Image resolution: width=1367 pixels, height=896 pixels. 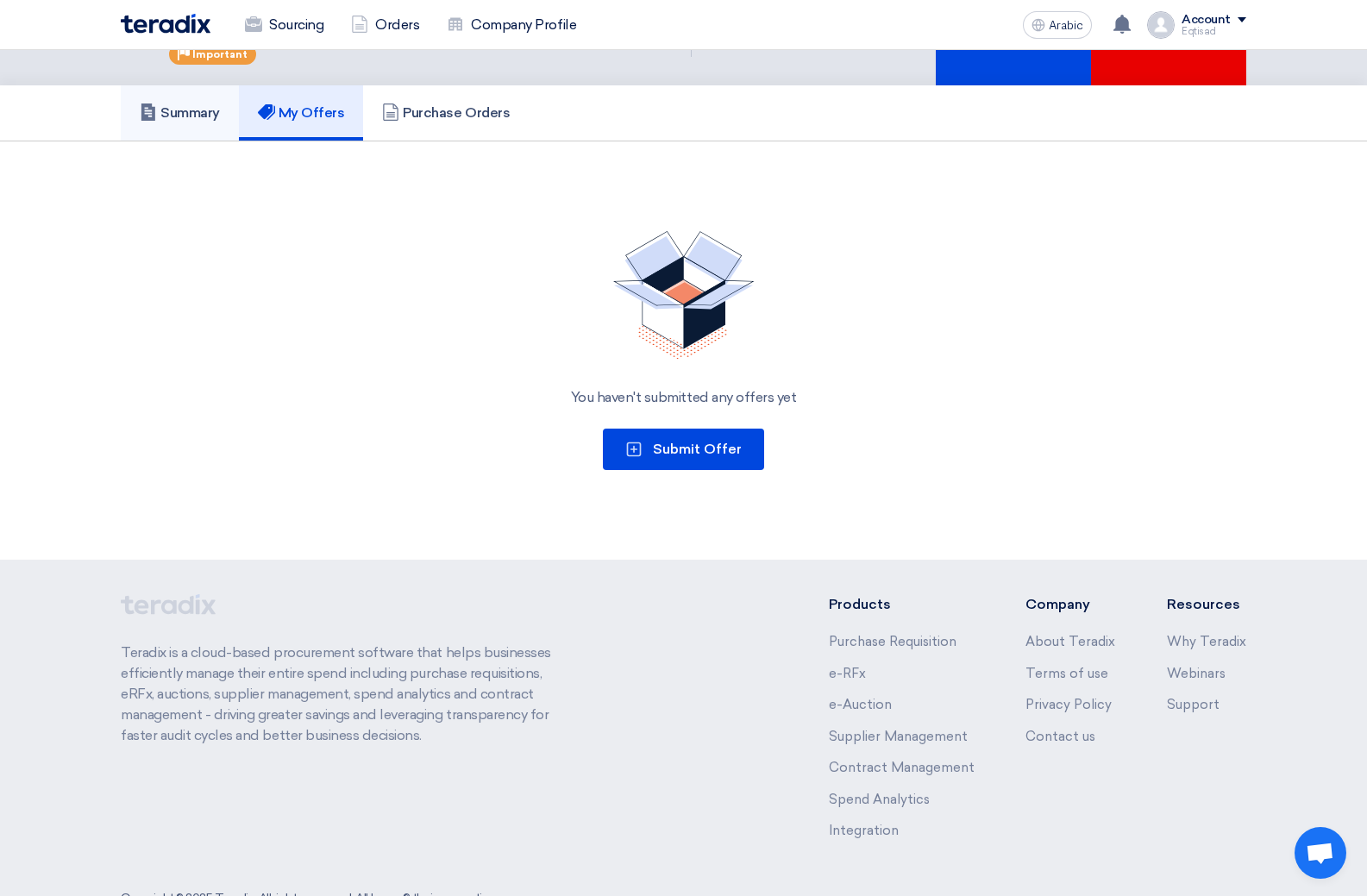 What do you see at coordinates (1066, 25) in the screenshot?
I see `font: Arabic` at bounding box center [1066, 25].